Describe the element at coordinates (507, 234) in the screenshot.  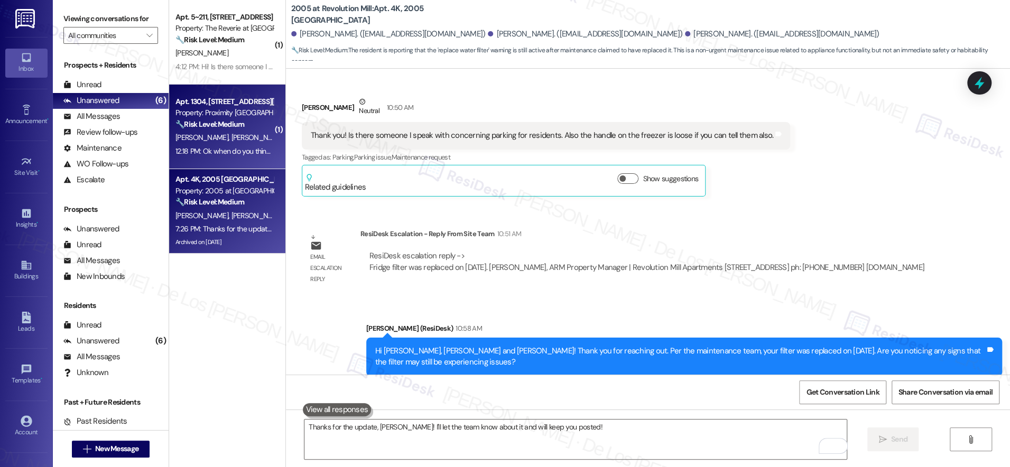
I see `div: 10:51 AM` at that location.